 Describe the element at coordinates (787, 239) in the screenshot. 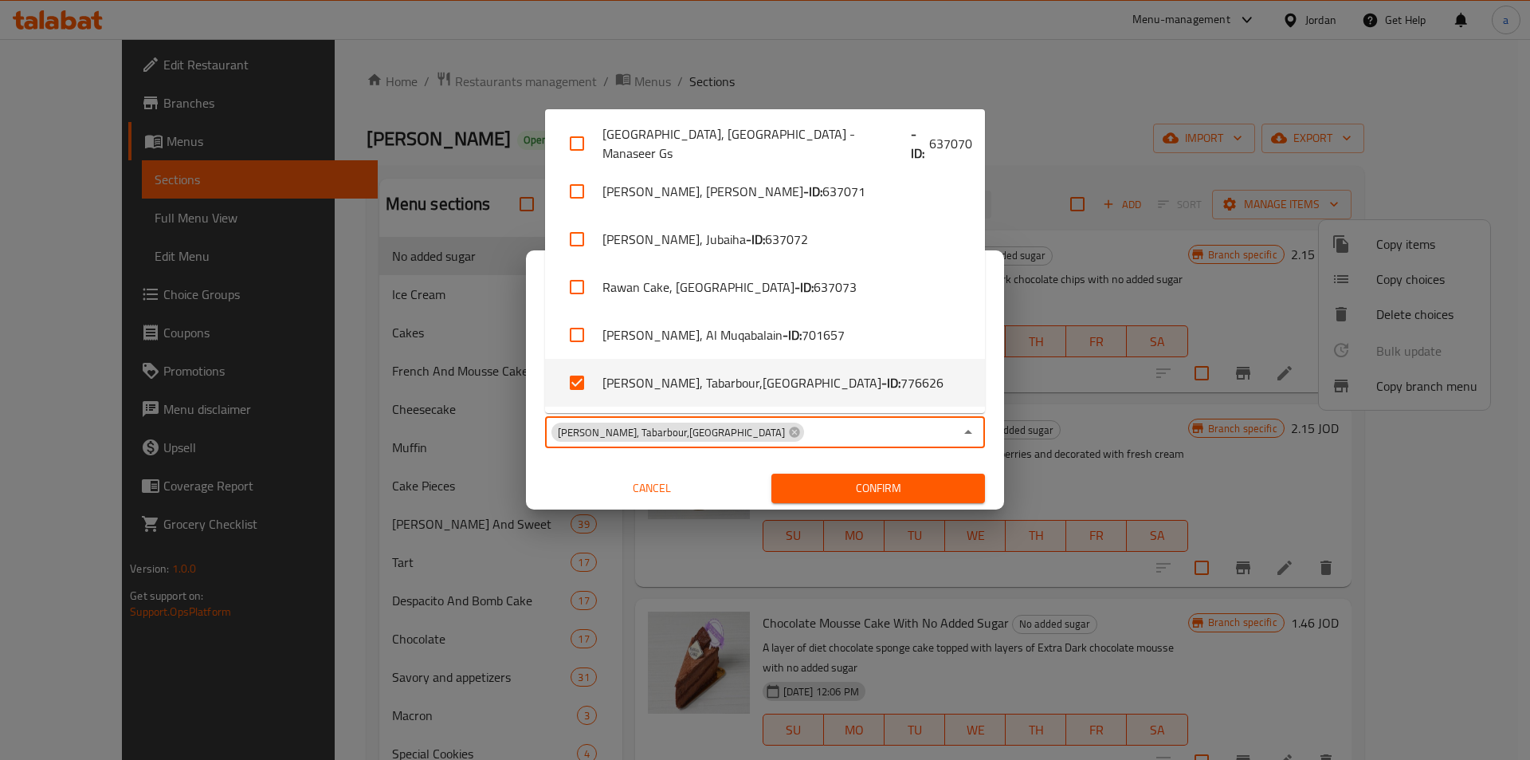

I see `span: 637072` at that location.